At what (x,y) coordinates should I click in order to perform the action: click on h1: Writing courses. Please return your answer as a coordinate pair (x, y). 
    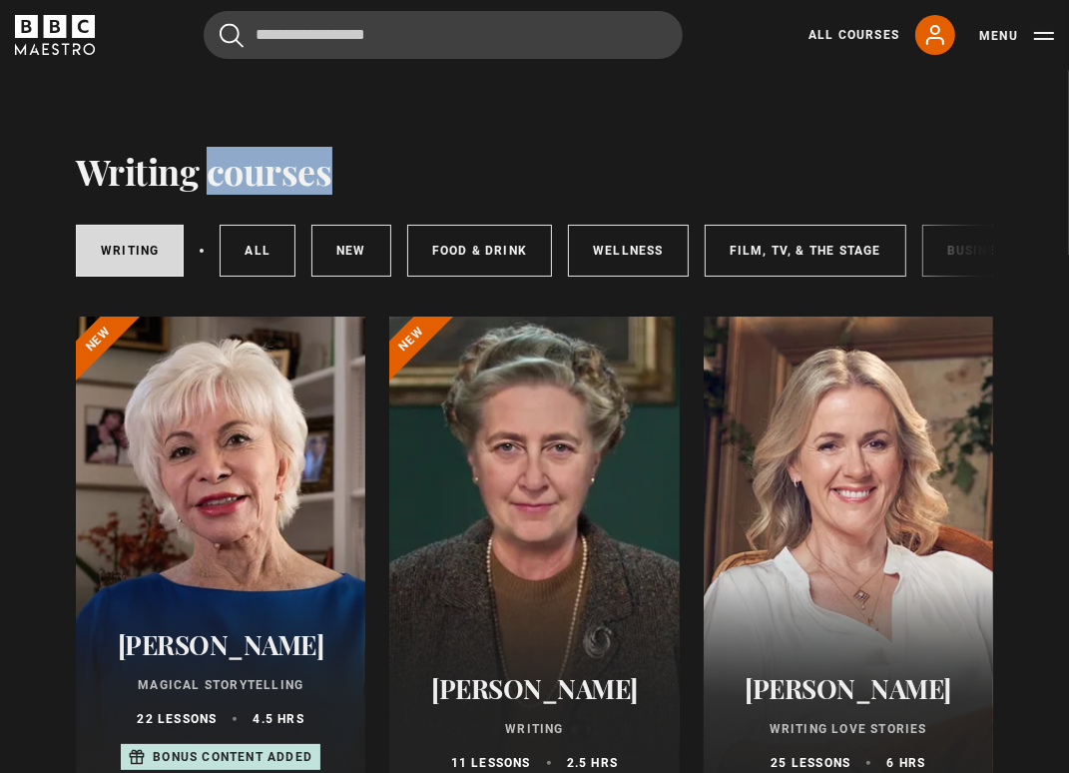
    Looking at the image, I should click on (204, 171).